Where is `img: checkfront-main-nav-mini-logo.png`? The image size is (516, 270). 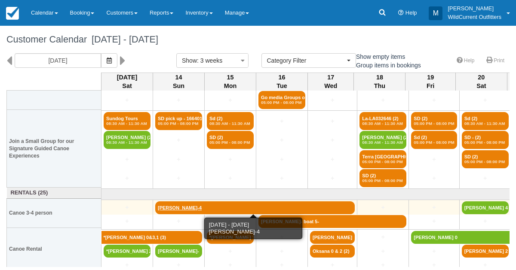 img: checkfront-main-nav-mini-logo.png is located at coordinates (12, 13).